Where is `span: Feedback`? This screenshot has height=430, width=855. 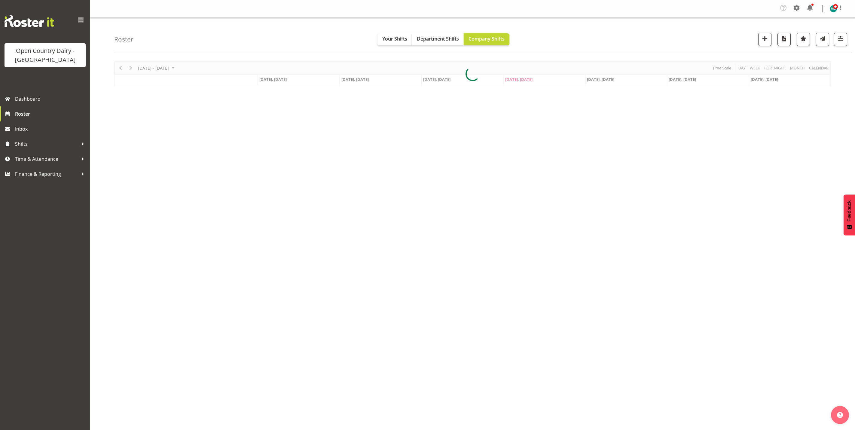
span: Feedback is located at coordinates (849, 211).